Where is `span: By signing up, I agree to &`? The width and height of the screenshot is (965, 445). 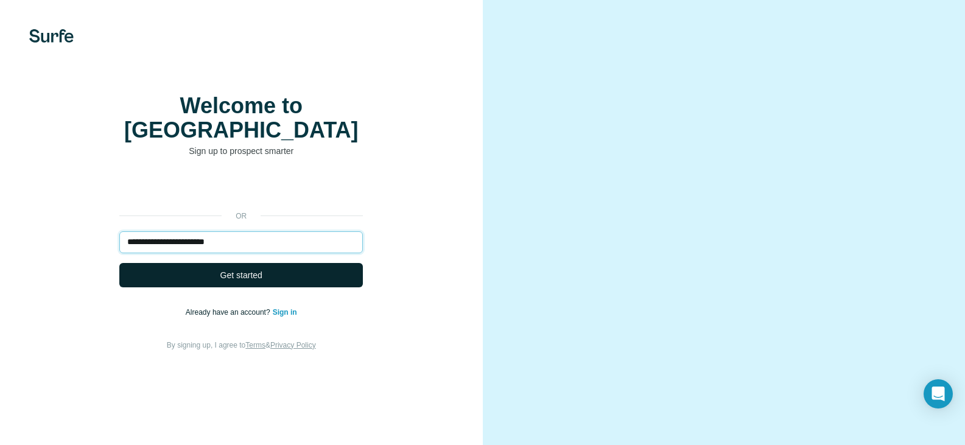
span: By signing up, I agree to & is located at coordinates (241, 345).